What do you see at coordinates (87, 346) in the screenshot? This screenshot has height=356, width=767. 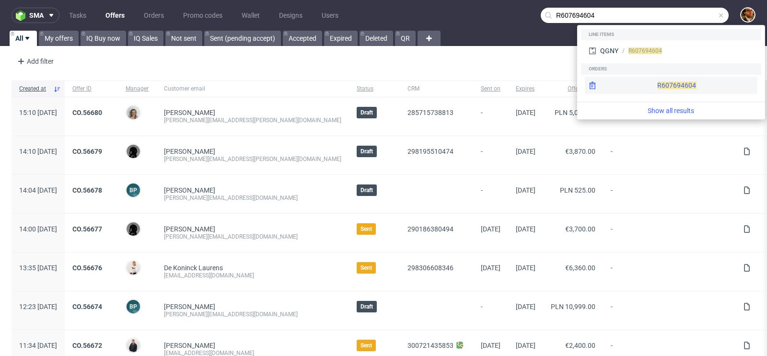 I see `a: CO.56672` at bounding box center [87, 346].